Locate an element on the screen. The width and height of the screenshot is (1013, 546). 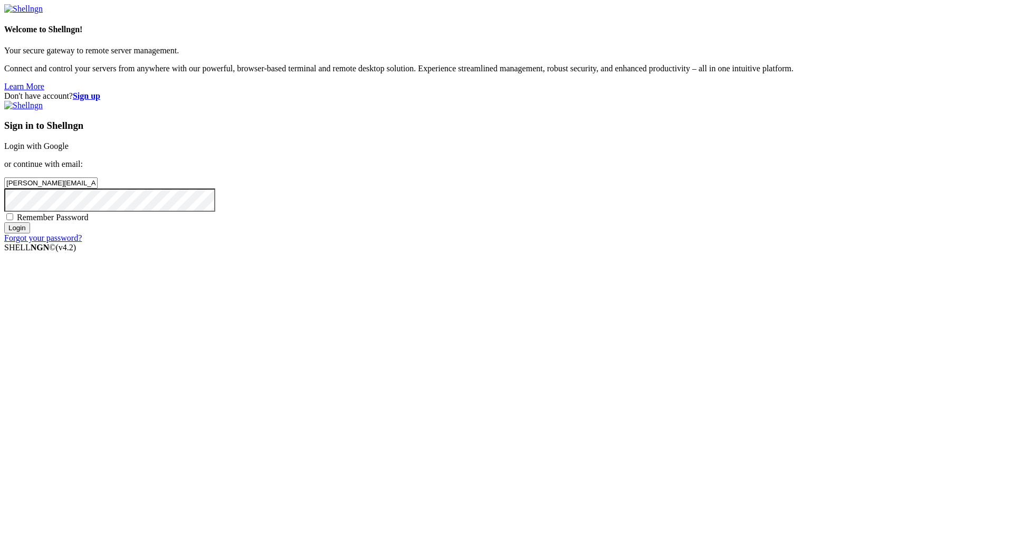
span: SHELL © is located at coordinates (40, 247).